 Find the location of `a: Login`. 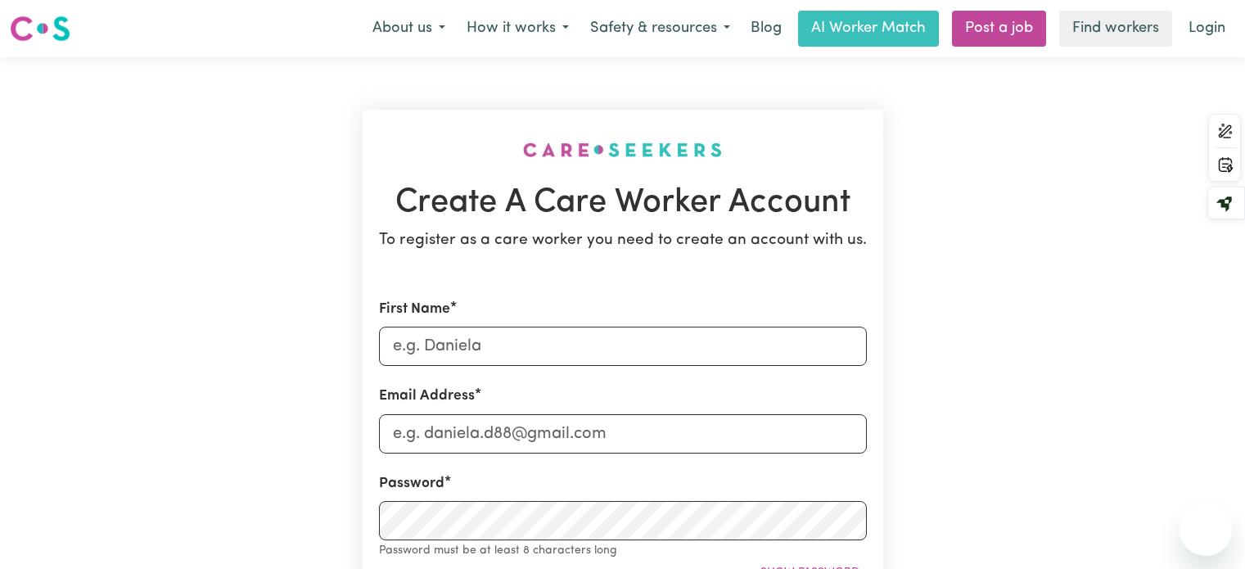

a: Login is located at coordinates (1207, 29).